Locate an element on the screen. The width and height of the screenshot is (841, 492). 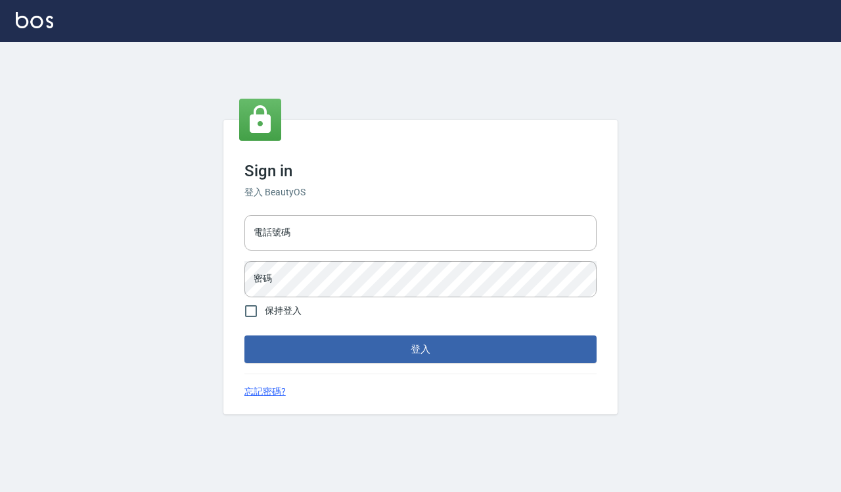
a: 忘記密碼? is located at coordinates (265, 391).